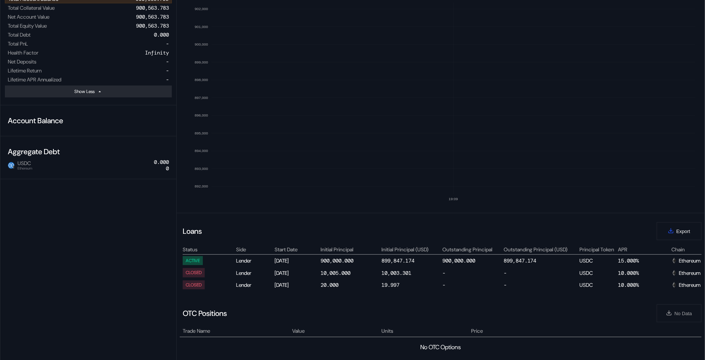  What do you see at coordinates (192, 231) in the screenshot?
I see `div: Loans` at bounding box center [192, 231].